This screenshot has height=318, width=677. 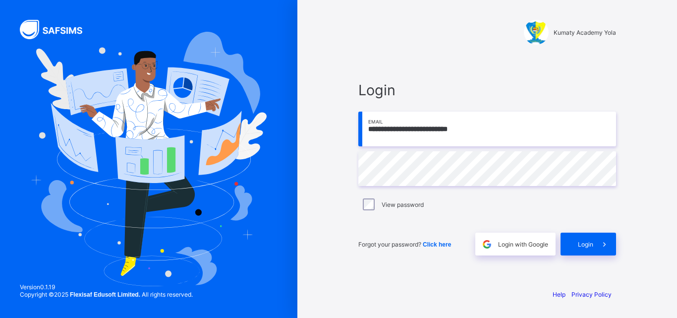 I want to click on a: Privacy Policy, so click(x=592, y=294).